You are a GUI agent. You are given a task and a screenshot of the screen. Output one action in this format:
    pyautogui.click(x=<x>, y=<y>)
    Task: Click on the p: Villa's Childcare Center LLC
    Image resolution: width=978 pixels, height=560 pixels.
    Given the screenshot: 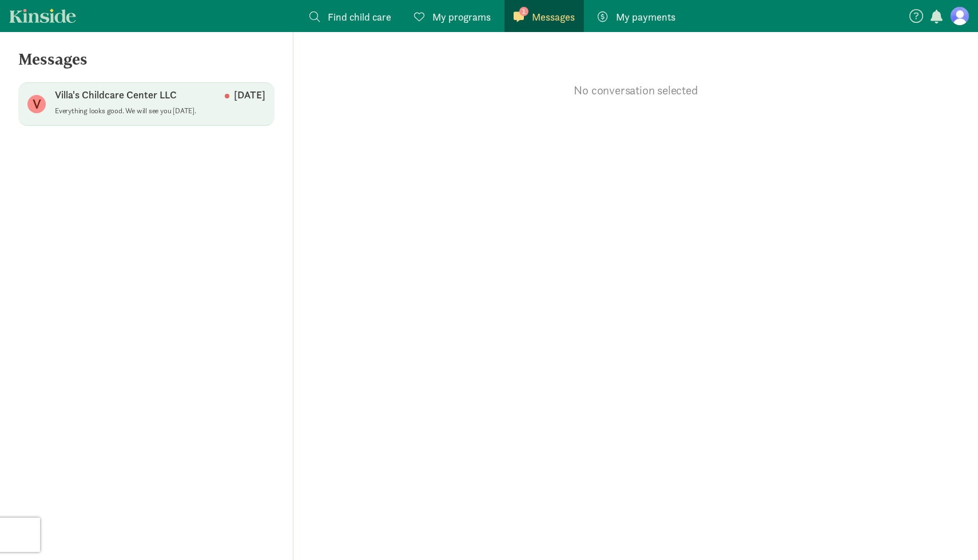 What is the action you would take?
    pyautogui.click(x=116, y=95)
    